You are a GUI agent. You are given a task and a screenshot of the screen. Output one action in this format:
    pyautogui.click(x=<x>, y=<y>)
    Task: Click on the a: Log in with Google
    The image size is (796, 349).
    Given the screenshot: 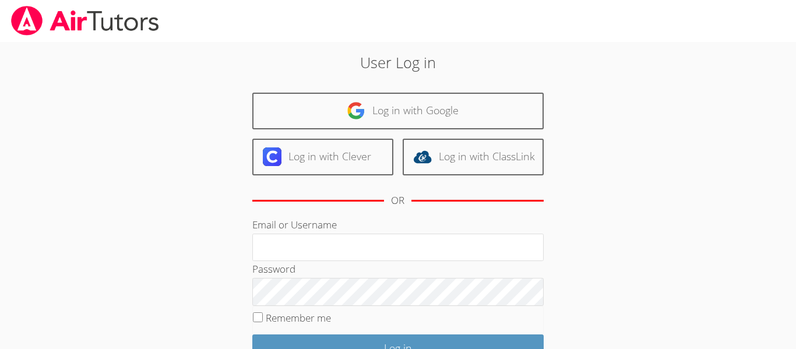 What is the action you would take?
    pyautogui.click(x=398, y=111)
    